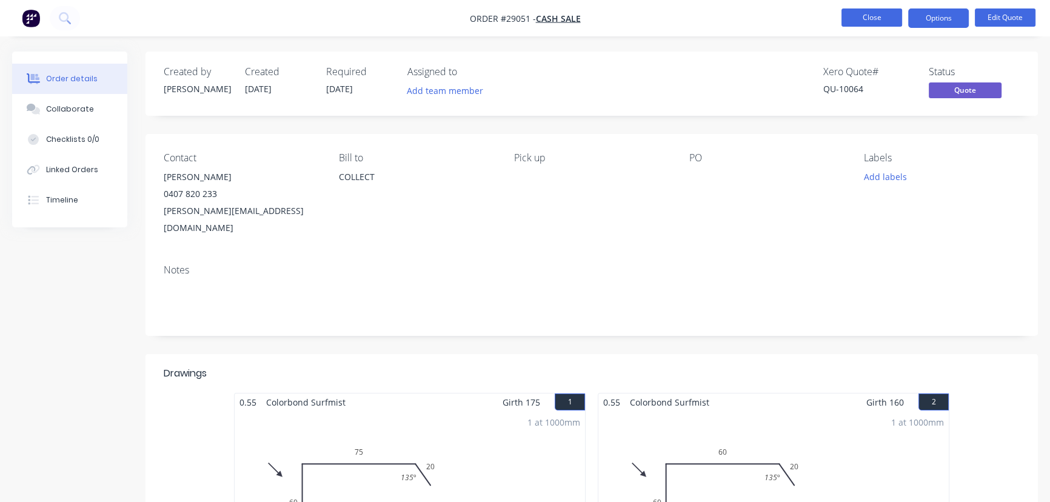 This screenshot has width=1050, height=502. What do you see at coordinates (933, 402) in the screenshot?
I see `button: 2` at bounding box center [933, 402].